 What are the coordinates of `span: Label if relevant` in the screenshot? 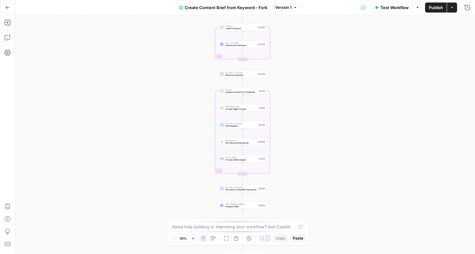 It's located at (241, 29).